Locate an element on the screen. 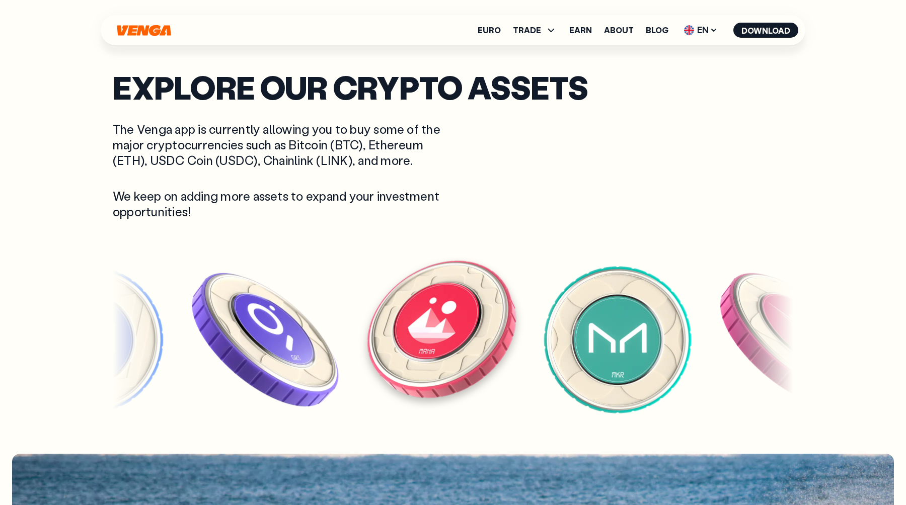 The width and height of the screenshot is (906, 505). button: Download is located at coordinates (766, 30).